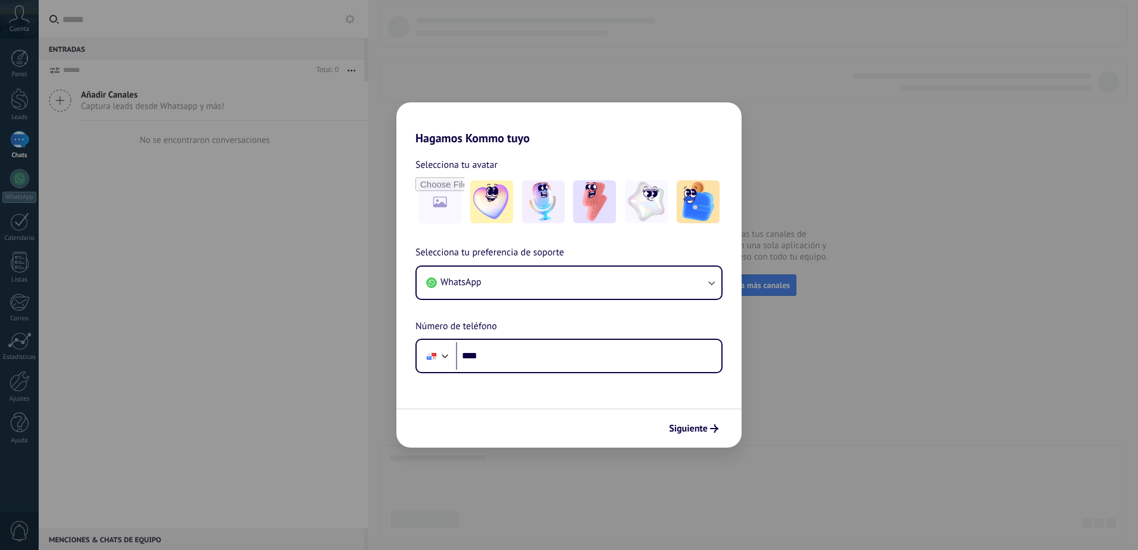 This screenshot has height=550, width=1138. Describe the element at coordinates (492, 202) in the screenshot. I see `img: -1.jpeg` at that location.